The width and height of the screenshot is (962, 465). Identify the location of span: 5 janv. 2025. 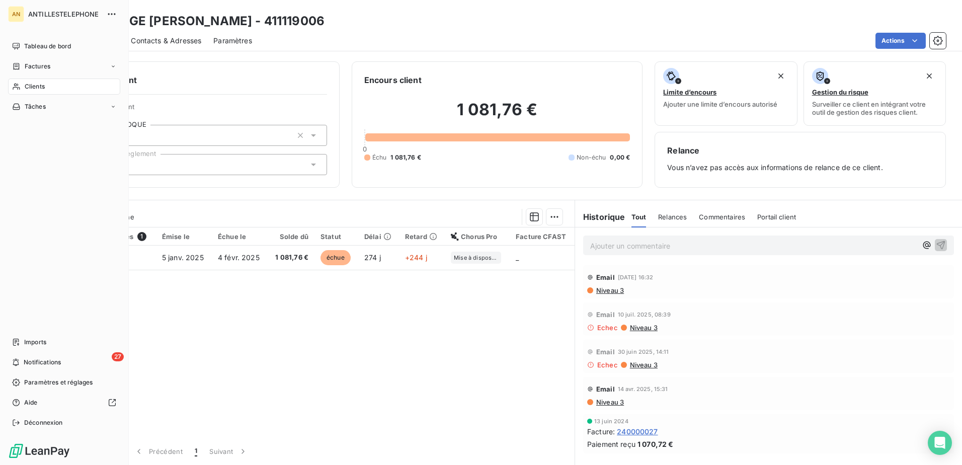
(183, 257).